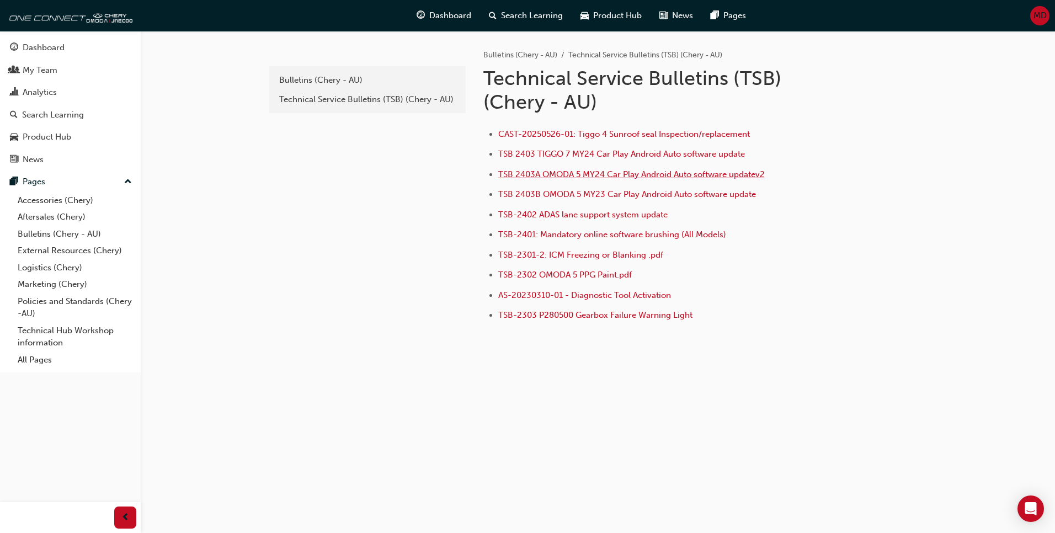  What do you see at coordinates (74, 217) in the screenshot?
I see `a: Aftersales (Chery)` at bounding box center [74, 217].